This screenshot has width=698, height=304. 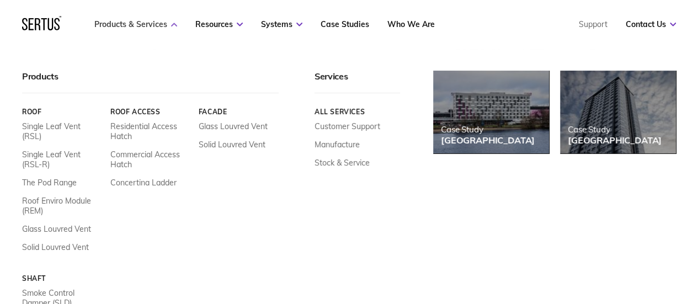 What do you see at coordinates (411, 24) in the screenshot?
I see `a: Who We Are` at bounding box center [411, 24].